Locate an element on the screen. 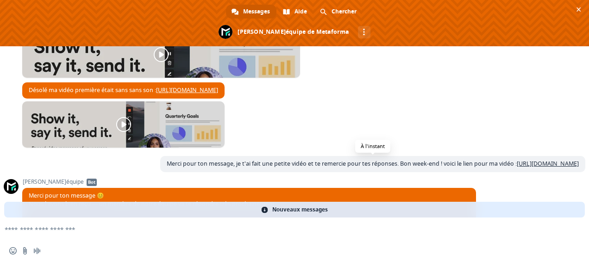 The width and height of the screenshot is (589, 261). span: Insérer un emoji is located at coordinates (13, 251).